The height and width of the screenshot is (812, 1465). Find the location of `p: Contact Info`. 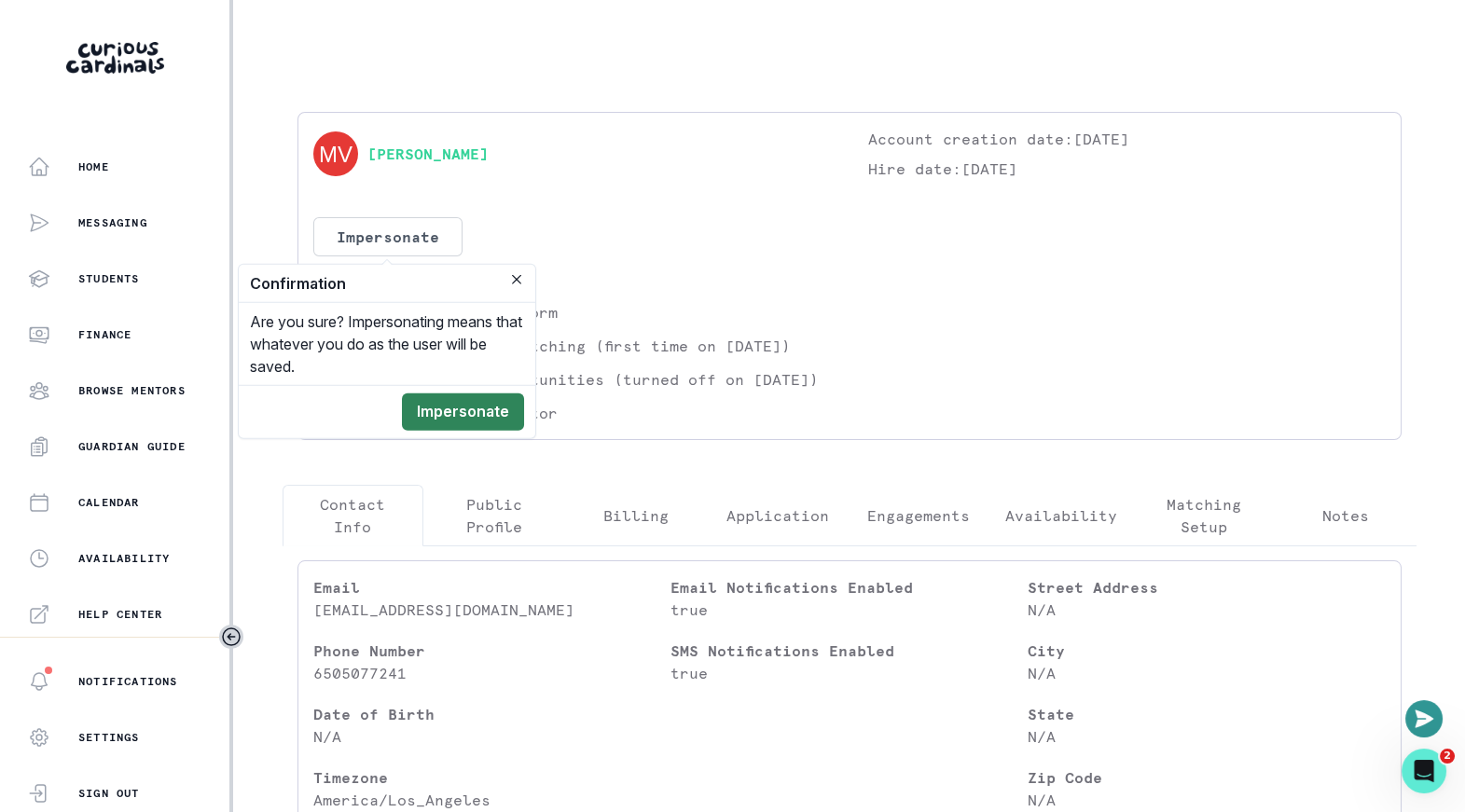

p: Contact Info is located at coordinates (353, 516).